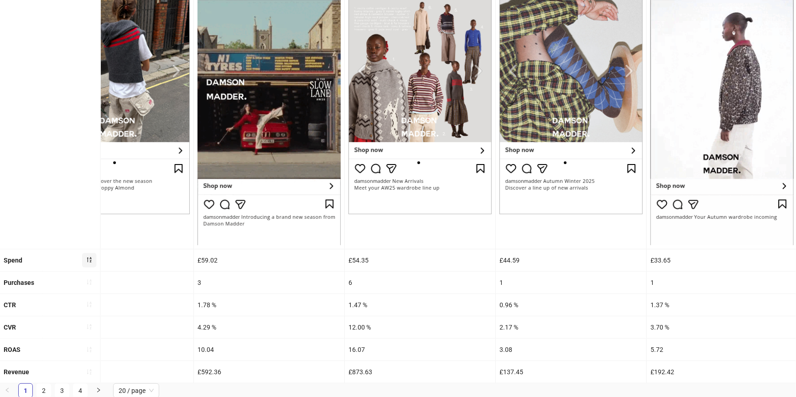 The height and width of the screenshot is (397, 796). I want to click on b: Revenue, so click(16, 372).